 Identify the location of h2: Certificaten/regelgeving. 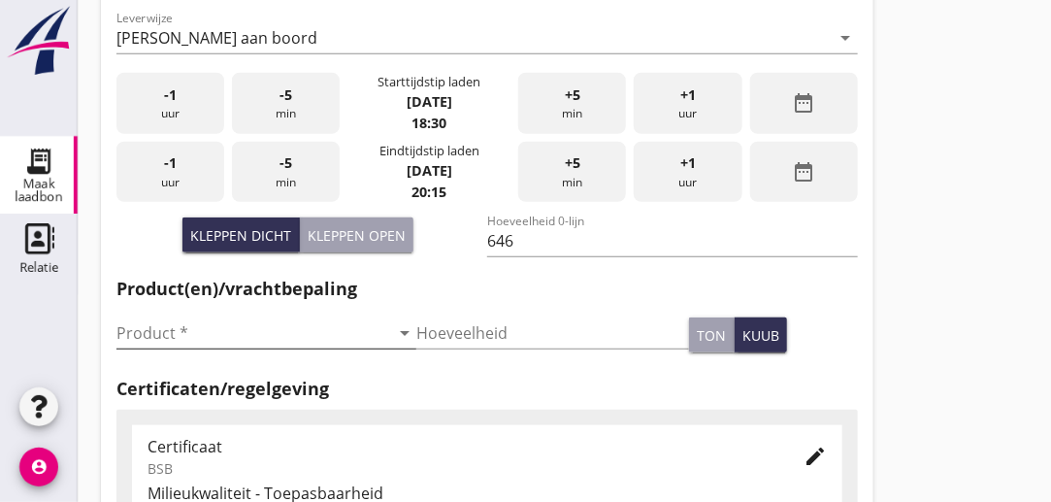
(487, 388).